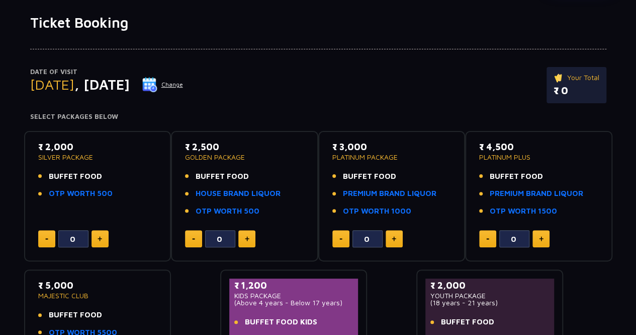  I want to click on h4: Select Packages Below, so click(318, 117).